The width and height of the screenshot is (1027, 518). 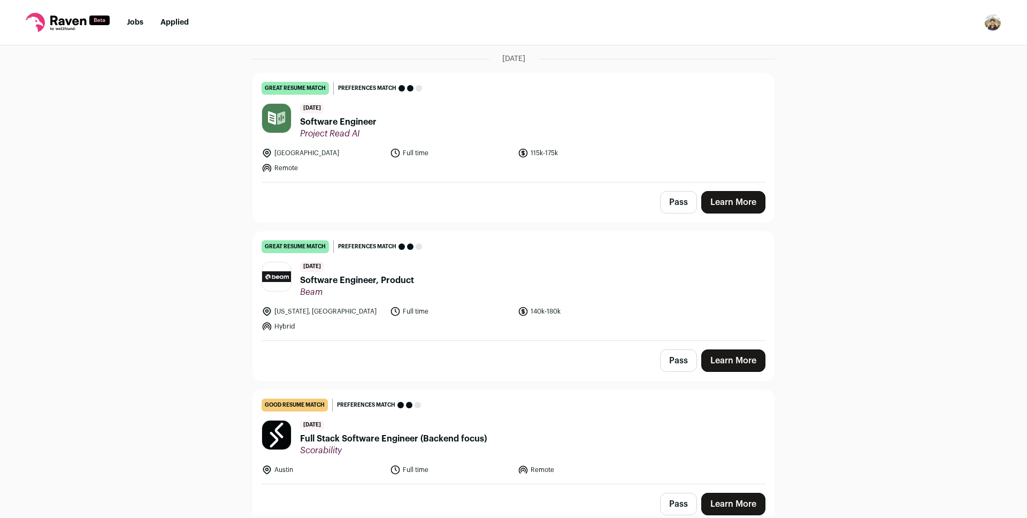 I want to click on img: a60a4abe0469e92a20b8dfa1c4388c5225bd00499f02b61ea36690a3a17fcbcf.jpg, so click(x=277, y=435).